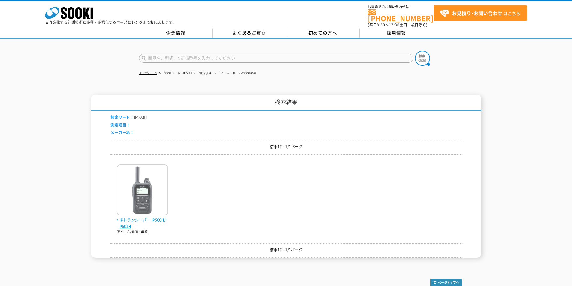 The image size is (572, 286). Describe the element at coordinates (142, 191) in the screenshot. I see `img: IP500H/IP501H` at that location.